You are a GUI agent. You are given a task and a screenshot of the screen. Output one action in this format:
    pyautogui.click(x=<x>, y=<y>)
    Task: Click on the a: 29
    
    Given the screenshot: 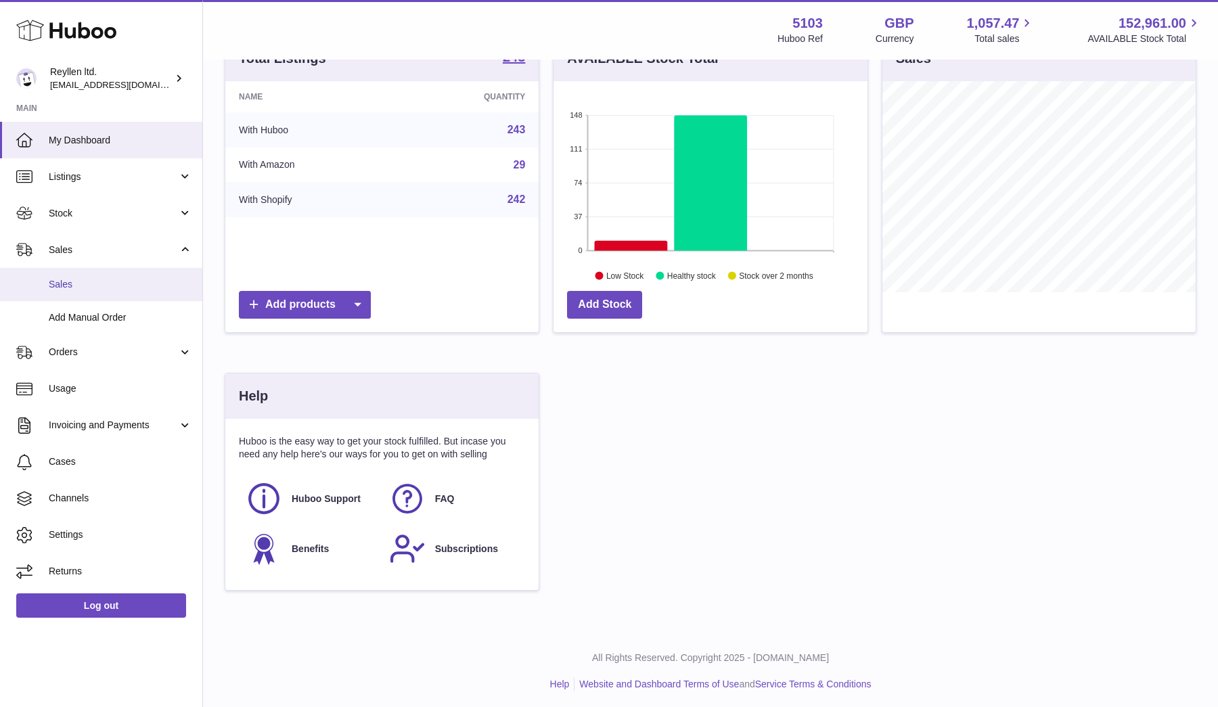 What is the action you would take?
    pyautogui.click(x=520, y=164)
    